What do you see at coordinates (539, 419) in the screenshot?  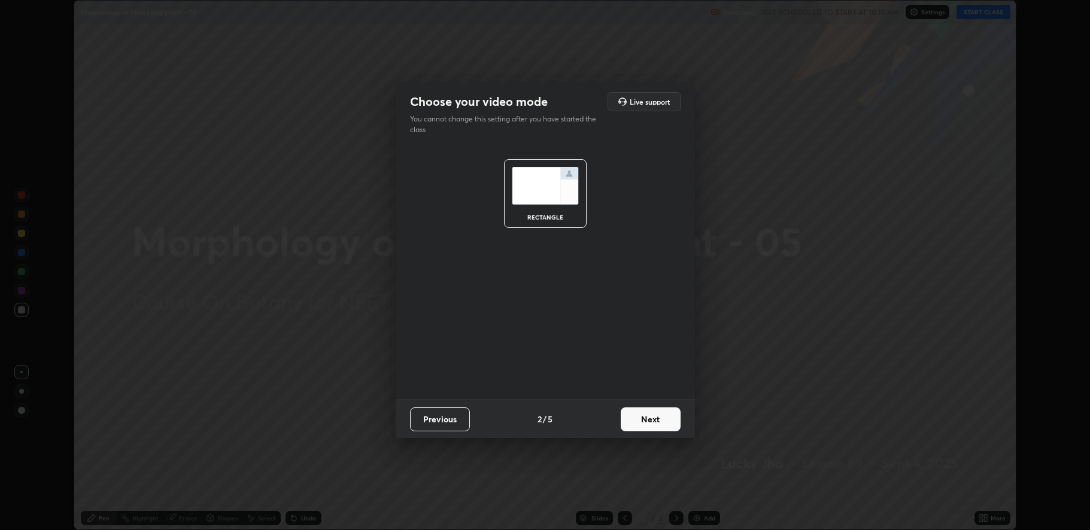 I see `h4: 2` at bounding box center [539, 419].